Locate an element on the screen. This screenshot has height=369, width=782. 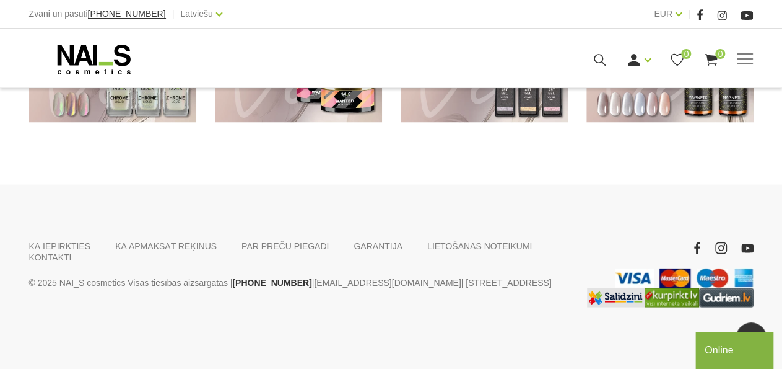
a: LIETOŠANAS NOTEIKUMI is located at coordinates (479, 245).